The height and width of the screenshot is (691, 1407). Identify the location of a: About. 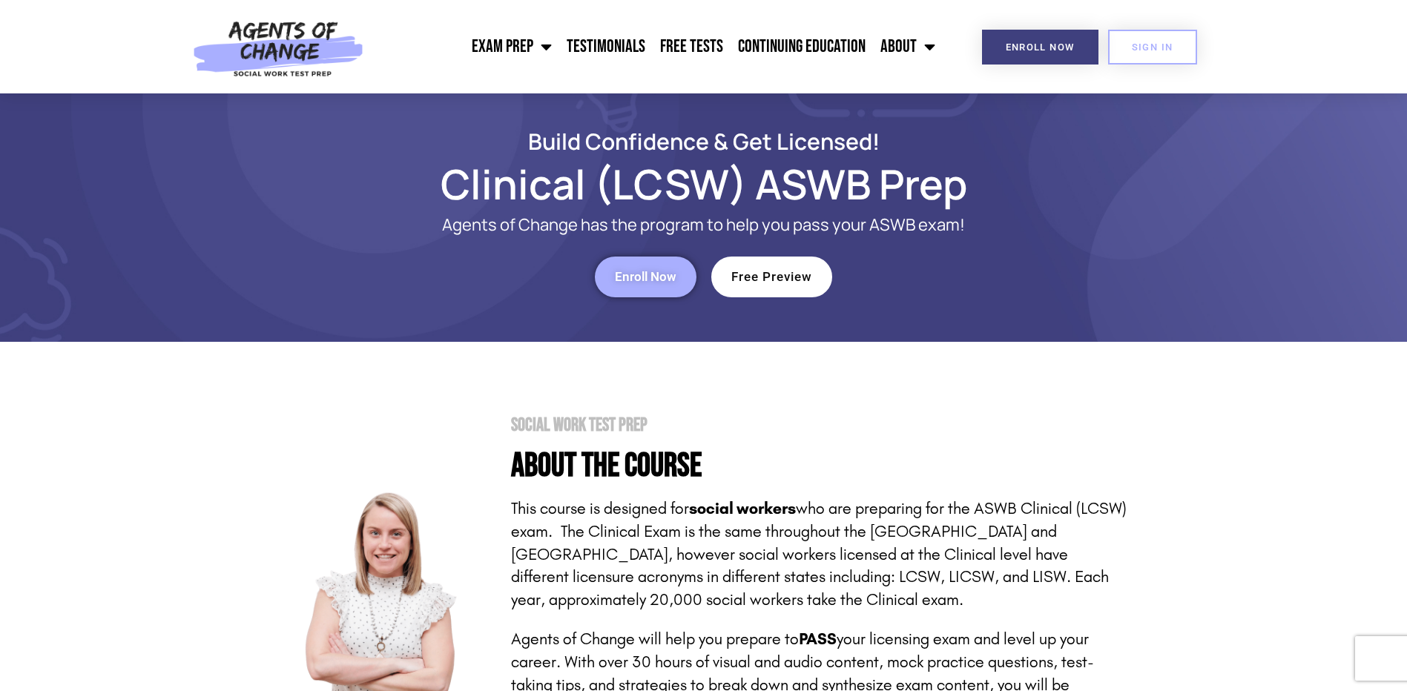
(908, 47).